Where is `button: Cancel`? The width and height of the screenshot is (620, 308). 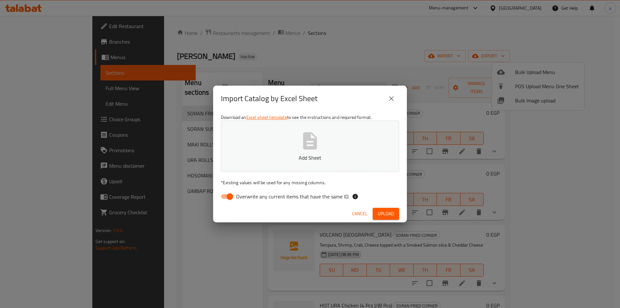 button: Cancel is located at coordinates (359, 213).